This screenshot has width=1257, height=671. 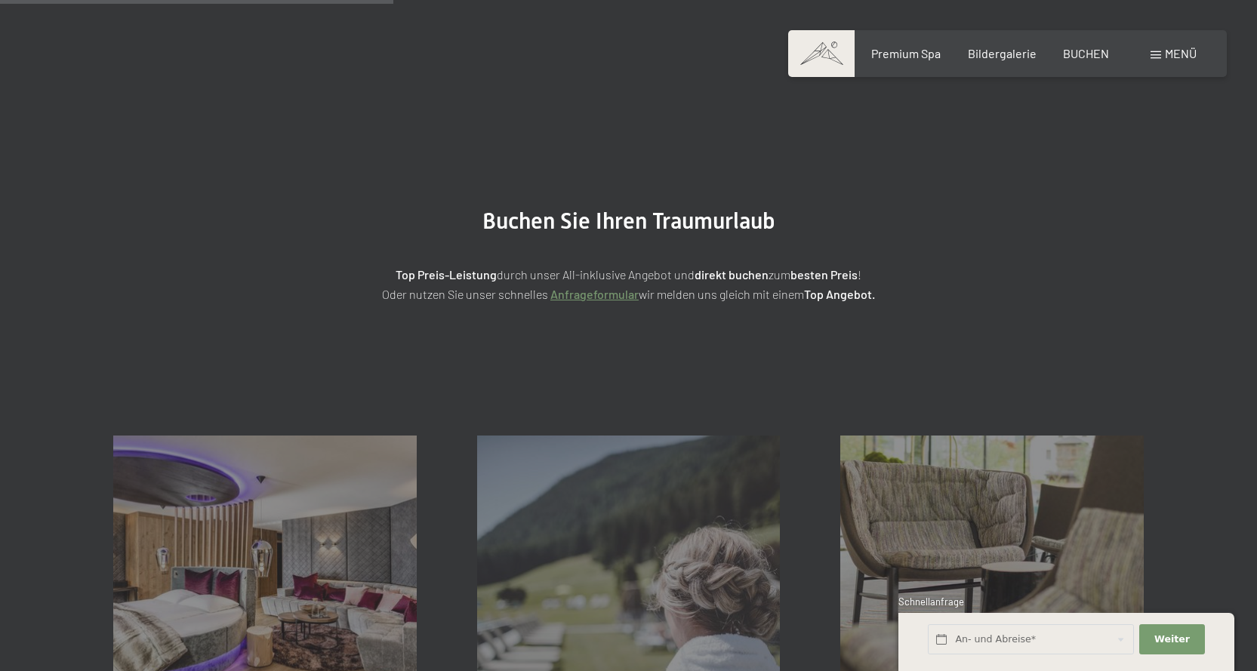 What do you see at coordinates (629, 284) in the screenshot?
I see `p: durch unser All-inklusive Angebot und zum ! Oder nutzen Sie unser schnelles wir melden uns gleich...` at bounding box center [629, 284].